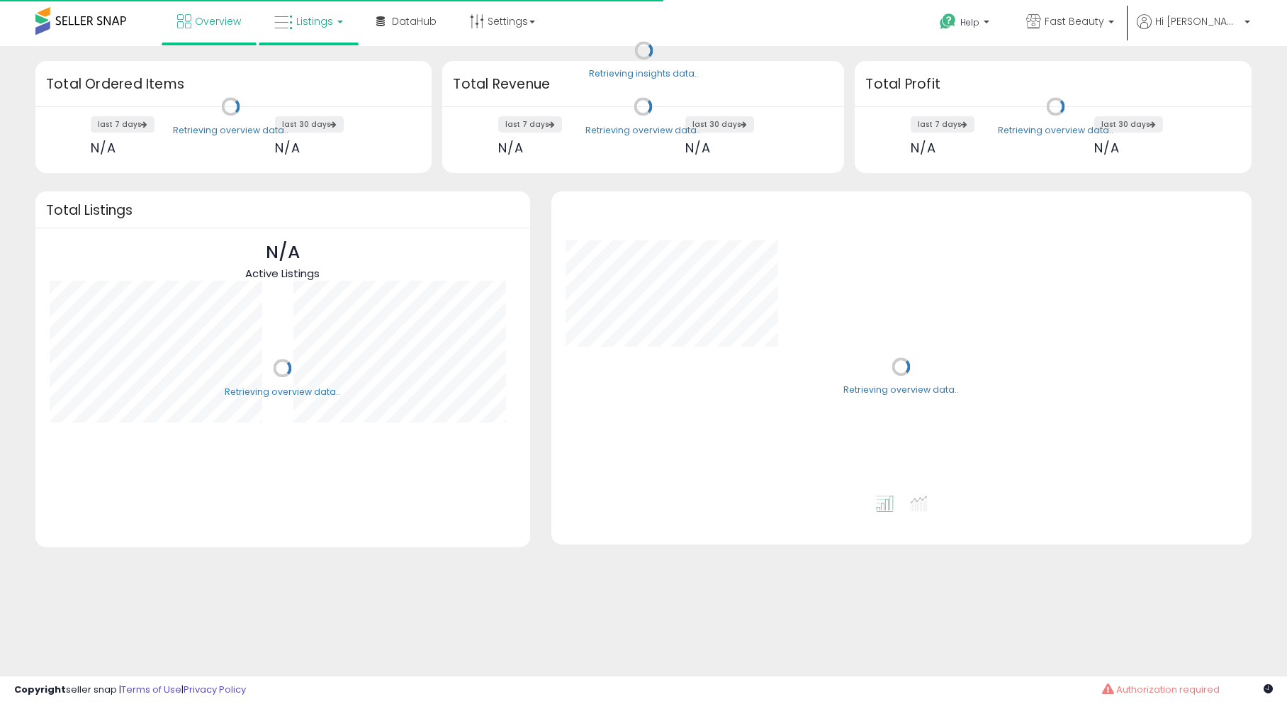 The image size is (1287, 704). I want to click on i: Get Help, so click(947, 21).